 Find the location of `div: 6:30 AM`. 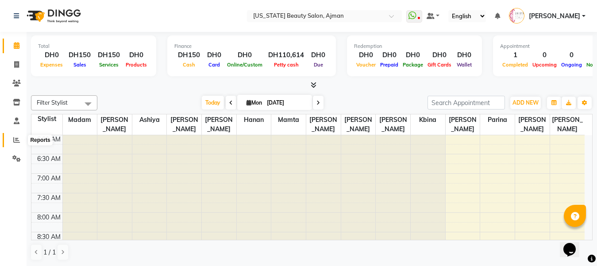

div: 6:30 AM is located at coordinates (49, 158).